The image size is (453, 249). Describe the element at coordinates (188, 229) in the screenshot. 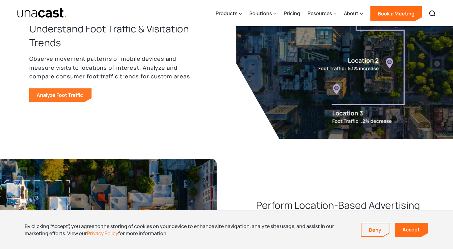

I see `div: By clicking “Accept”, you agree to the storing of cookies on your device to enhance site navigati...` at that location.